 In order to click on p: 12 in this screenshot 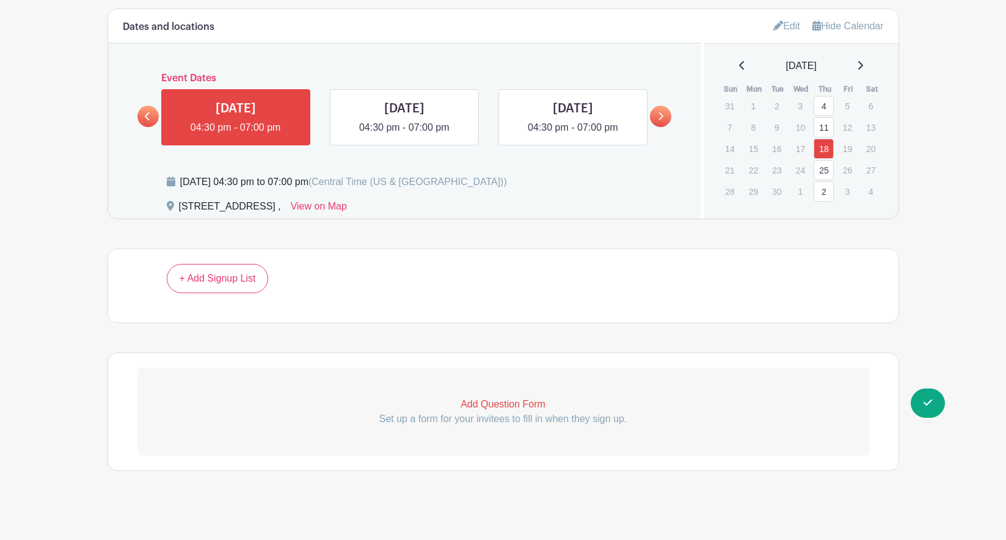, I will do `click(848, 127)`.